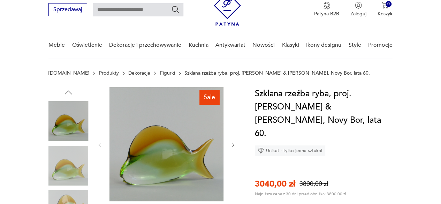 The height and width of the screenshot is (204, 441). Describe the element at coordinates (300, 194) in the screenshot. I see `p: Najniższa cena z 30 dni przed obniżką: 3800,00 zł` at that location.